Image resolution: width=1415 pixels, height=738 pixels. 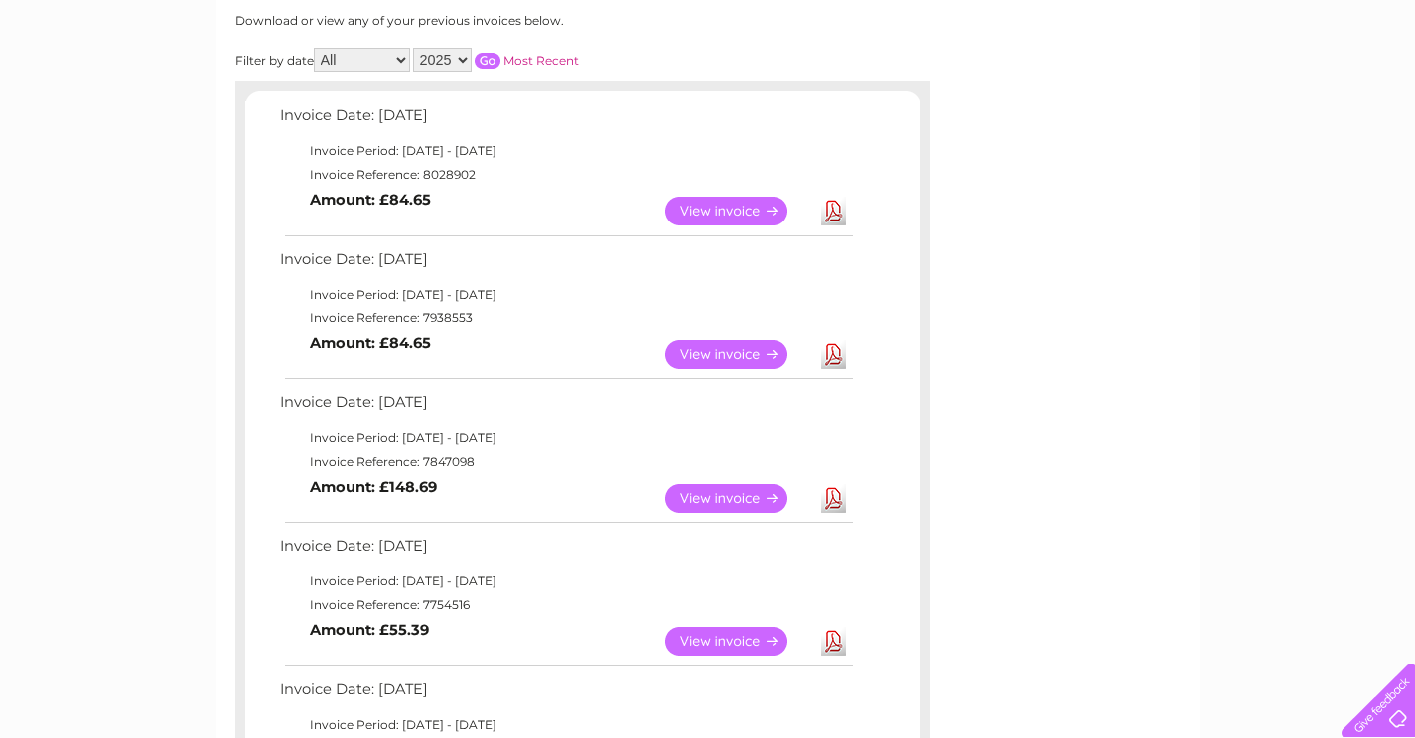 I want to click on a: Blog, so click(x=1256, y=91).